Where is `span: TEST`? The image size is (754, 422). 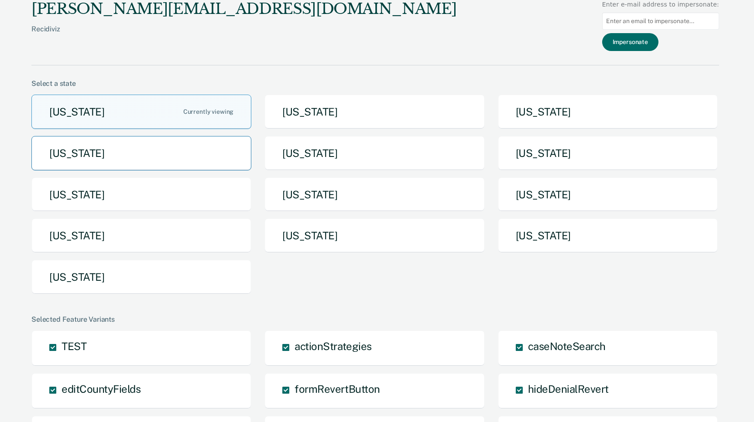 span: TEST is located at coordinates (74, 346).